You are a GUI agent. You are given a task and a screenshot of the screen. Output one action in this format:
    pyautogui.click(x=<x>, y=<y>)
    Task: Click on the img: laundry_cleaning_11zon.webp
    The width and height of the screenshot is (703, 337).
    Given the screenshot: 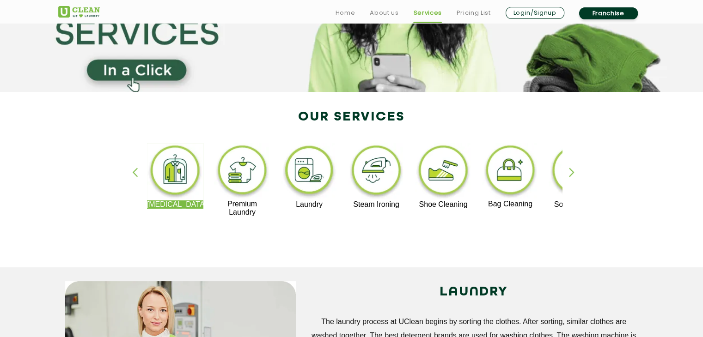 What is the action you would take?
    pyautogui.click(x=309, y=172)
    